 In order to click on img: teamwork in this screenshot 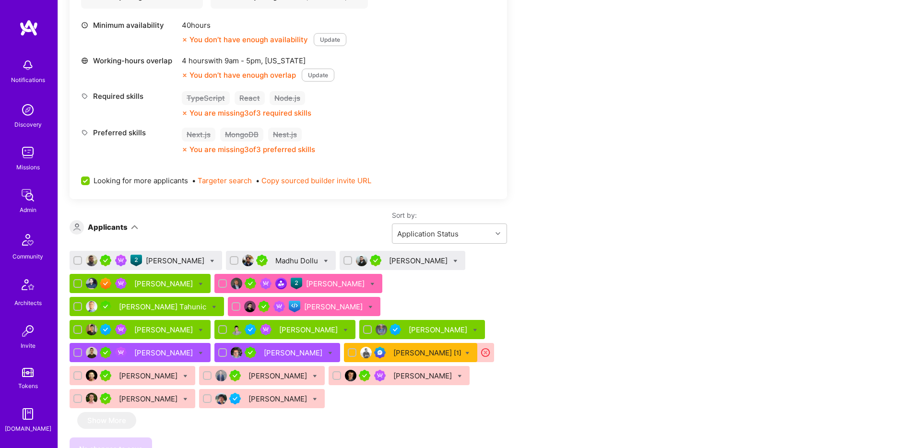, I will do `click(28, 153)`.